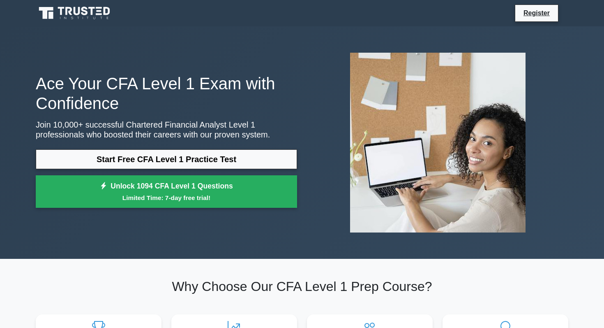  I want to click on h2: Why Choose Our CFA Level 1 Prep Course?, so click(302, 286).